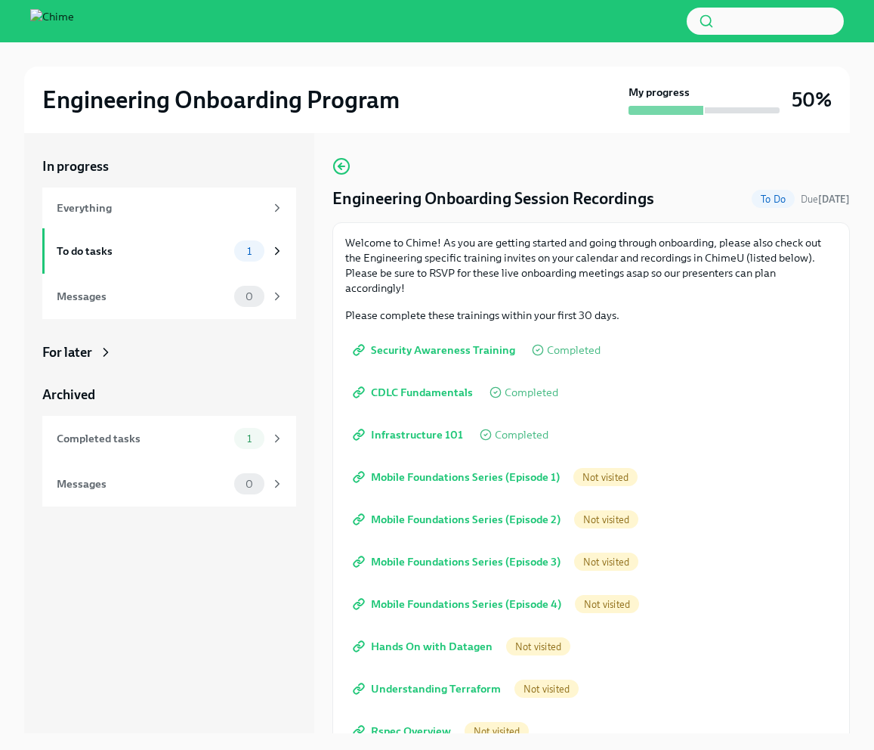 This screenshot has height=750, width=874. What do you see at coordinates (404, 731) in the screenshot?
I see `span: Rspec Overview` at bounding box center [404, 731].